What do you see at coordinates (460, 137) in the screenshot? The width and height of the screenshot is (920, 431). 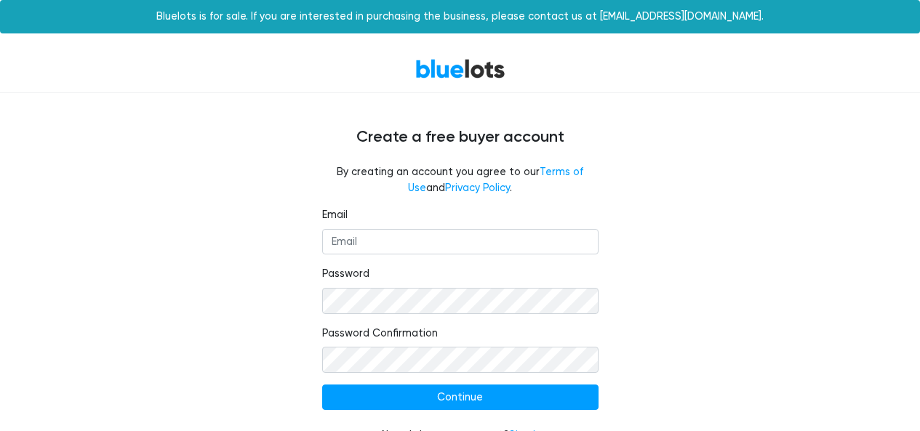 I see `h4: Create a free buyer account` at bounding box center [460, 137].